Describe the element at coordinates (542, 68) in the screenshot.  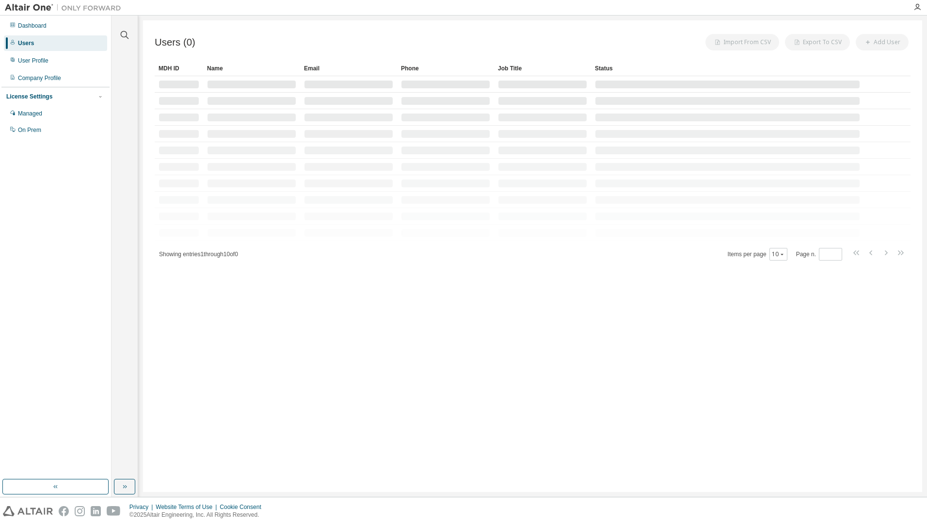
I see `div: Job Title` at that location.